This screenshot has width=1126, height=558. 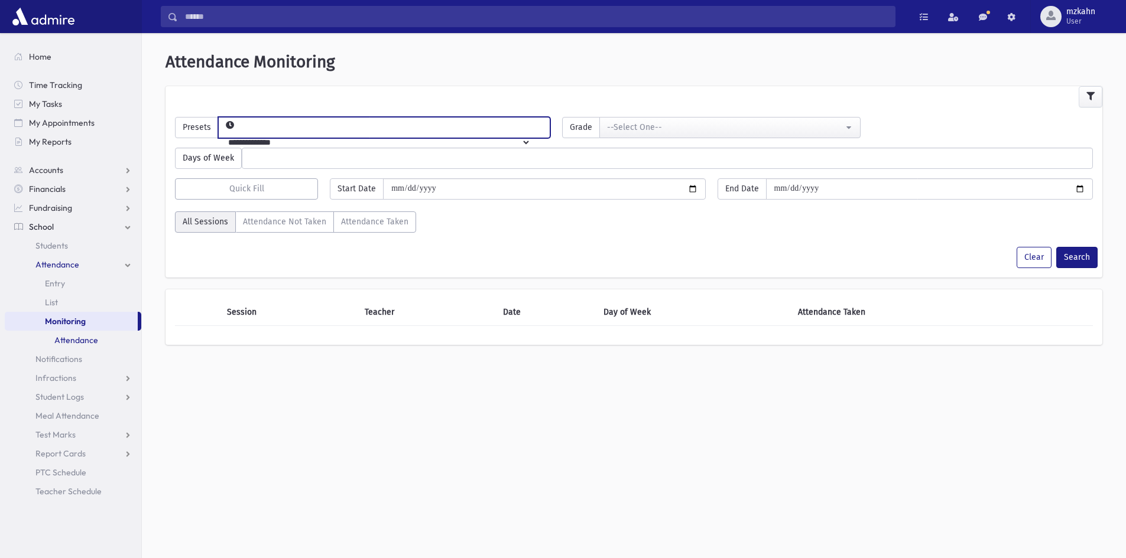 I want to click on label: Attendance Taken, so click(x=375, y=222).